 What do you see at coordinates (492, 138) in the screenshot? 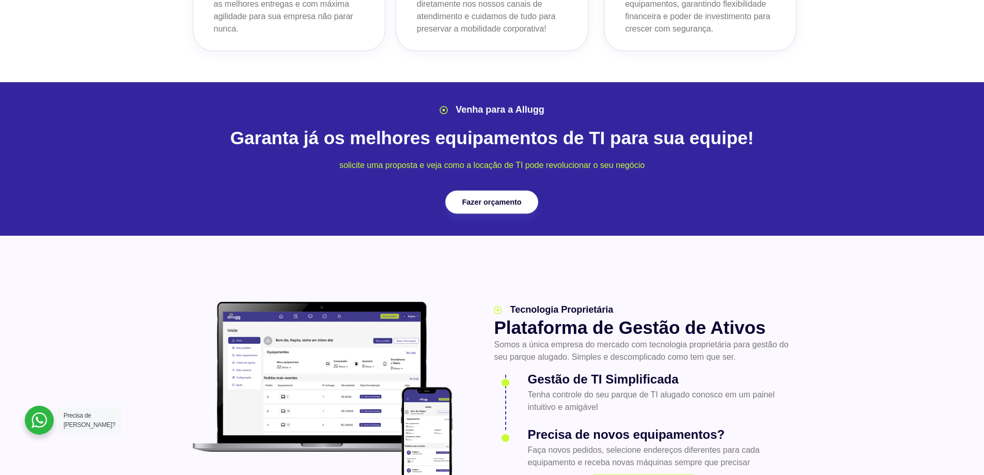
I see `h2: Garanta já os melhores equipamentos de TI para sua equipe!` at bounding box center [492, 138].